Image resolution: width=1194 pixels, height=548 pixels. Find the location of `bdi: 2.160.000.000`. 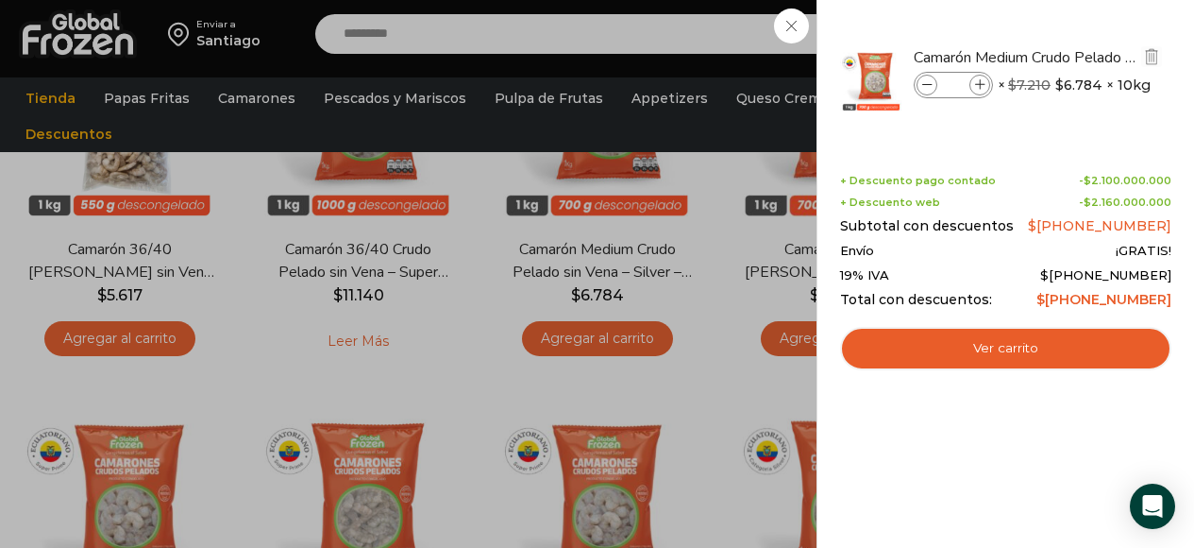

bdi: 2.160.000.000 is located at coordinates (1127, 202).